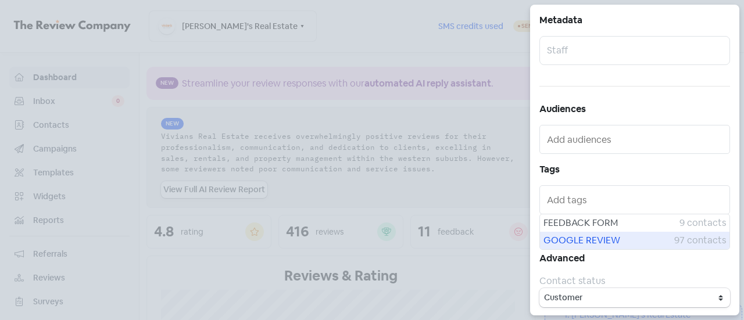  What do you see at coordinates (635, 20) in the screenshot?
I see `h5: Metadata` at bounding box center [635, 20].